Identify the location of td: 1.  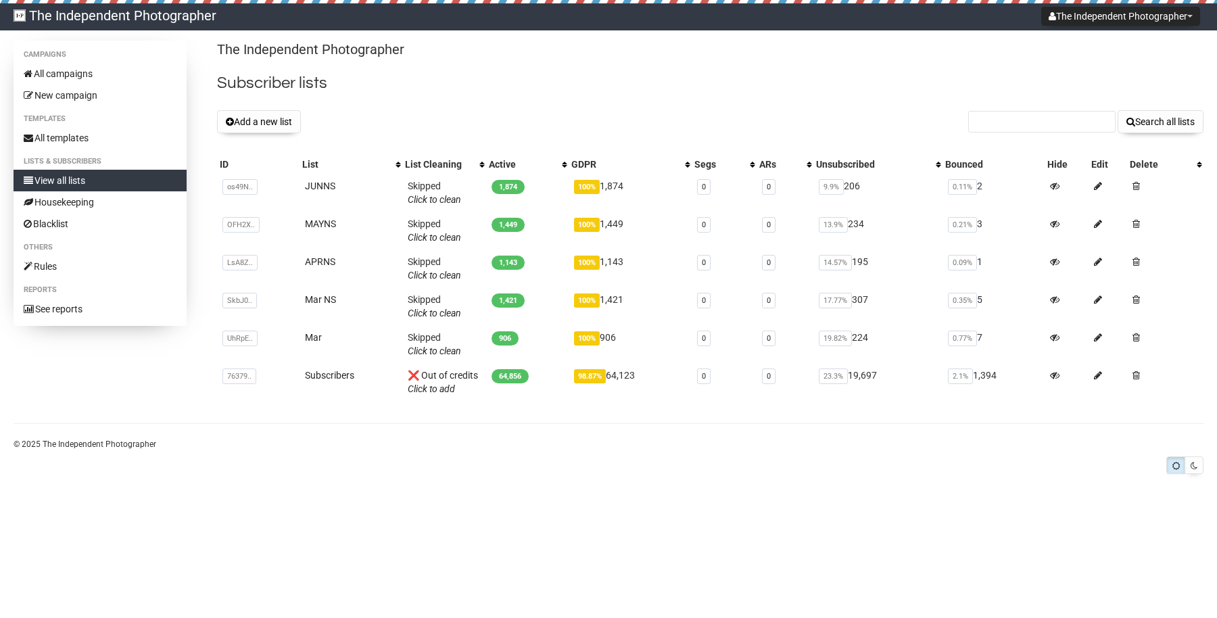
(993, 268).